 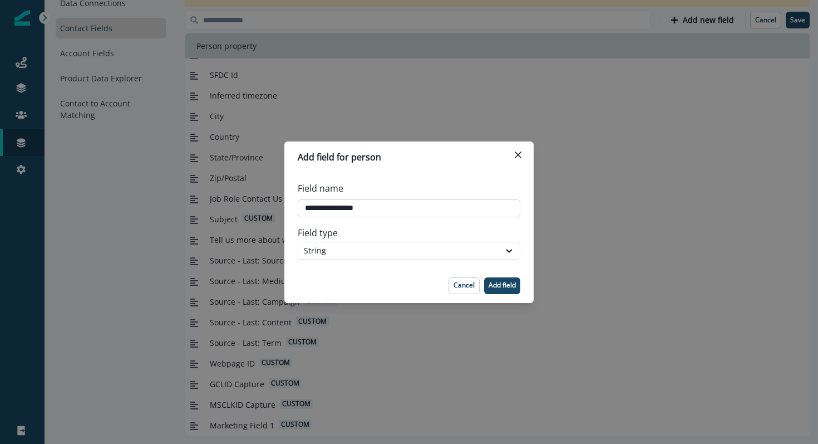 I want to click on label: Field type, so click(x=406, y=233).